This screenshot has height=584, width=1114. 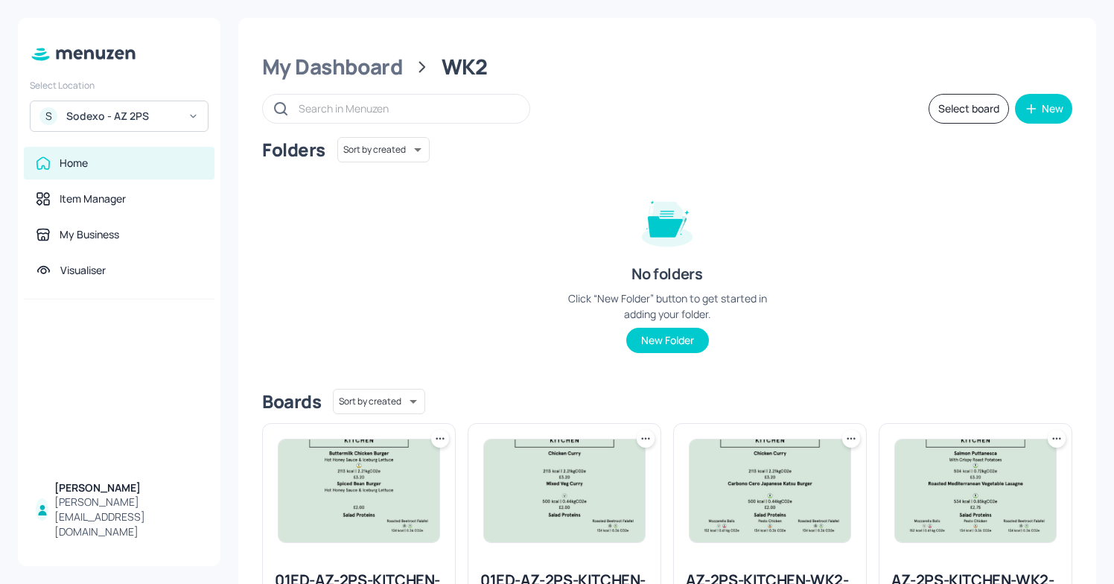 What do you see at coordinates (465, 67) in the screenshot?
I see `div: WK2` at bounding box center [465, 67].